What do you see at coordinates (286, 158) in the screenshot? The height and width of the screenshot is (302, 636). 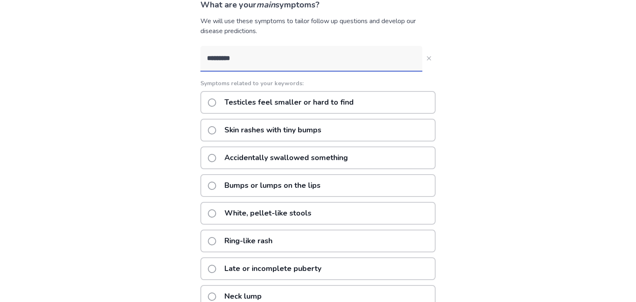 I see `p: Accidentally swallowed something` at bounding box center [286, 158].